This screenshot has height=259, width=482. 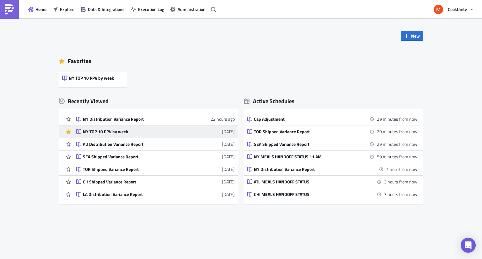 What do you see at coordinates (412, 36) in the screenshot?
I see `button: New` at bounding box center [412, 36].